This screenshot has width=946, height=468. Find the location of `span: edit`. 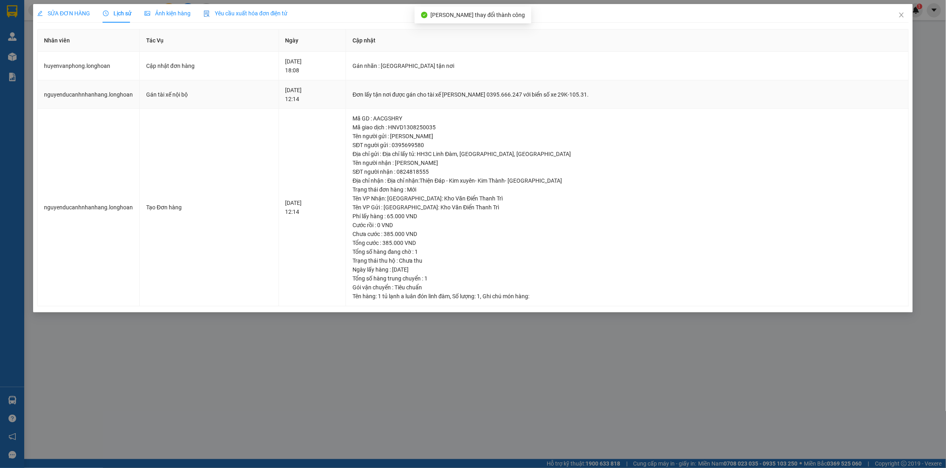

span: edit is located at coordinates (40, 13).